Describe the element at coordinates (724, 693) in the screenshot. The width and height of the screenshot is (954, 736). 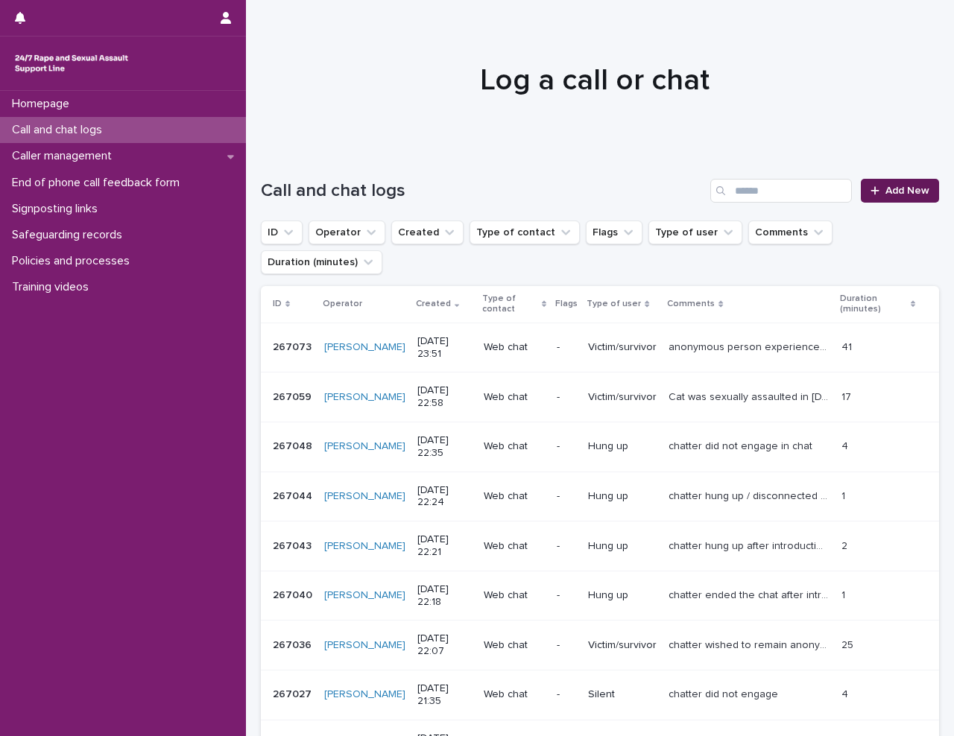
I see `p: chatter did not engage` at that location.